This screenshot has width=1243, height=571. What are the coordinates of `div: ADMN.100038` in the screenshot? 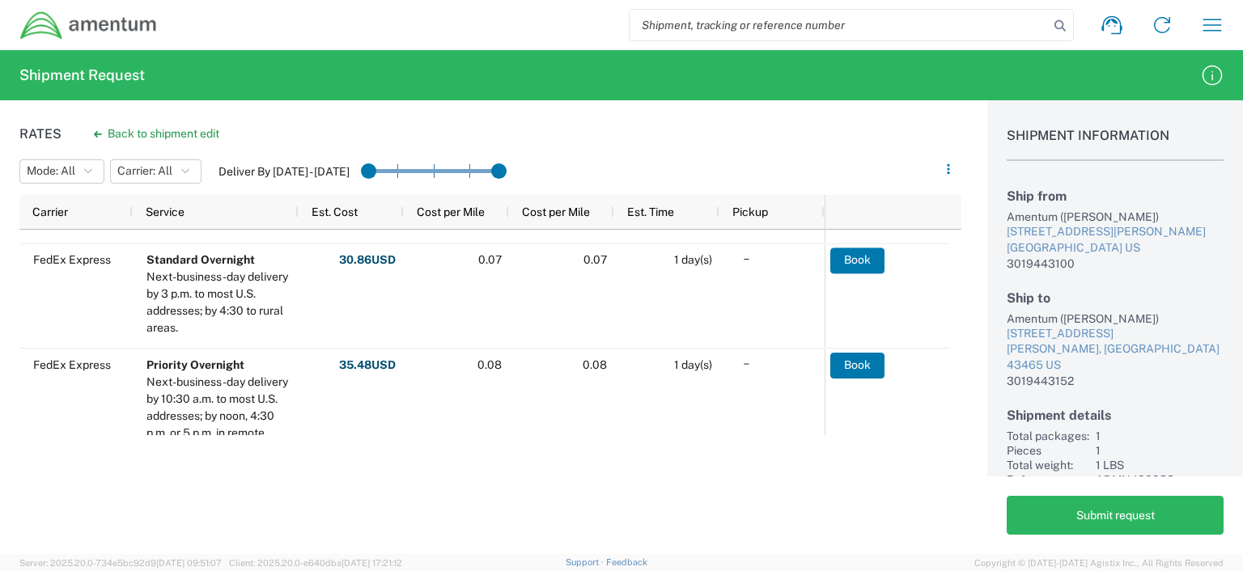 It's located at (1160, 480).